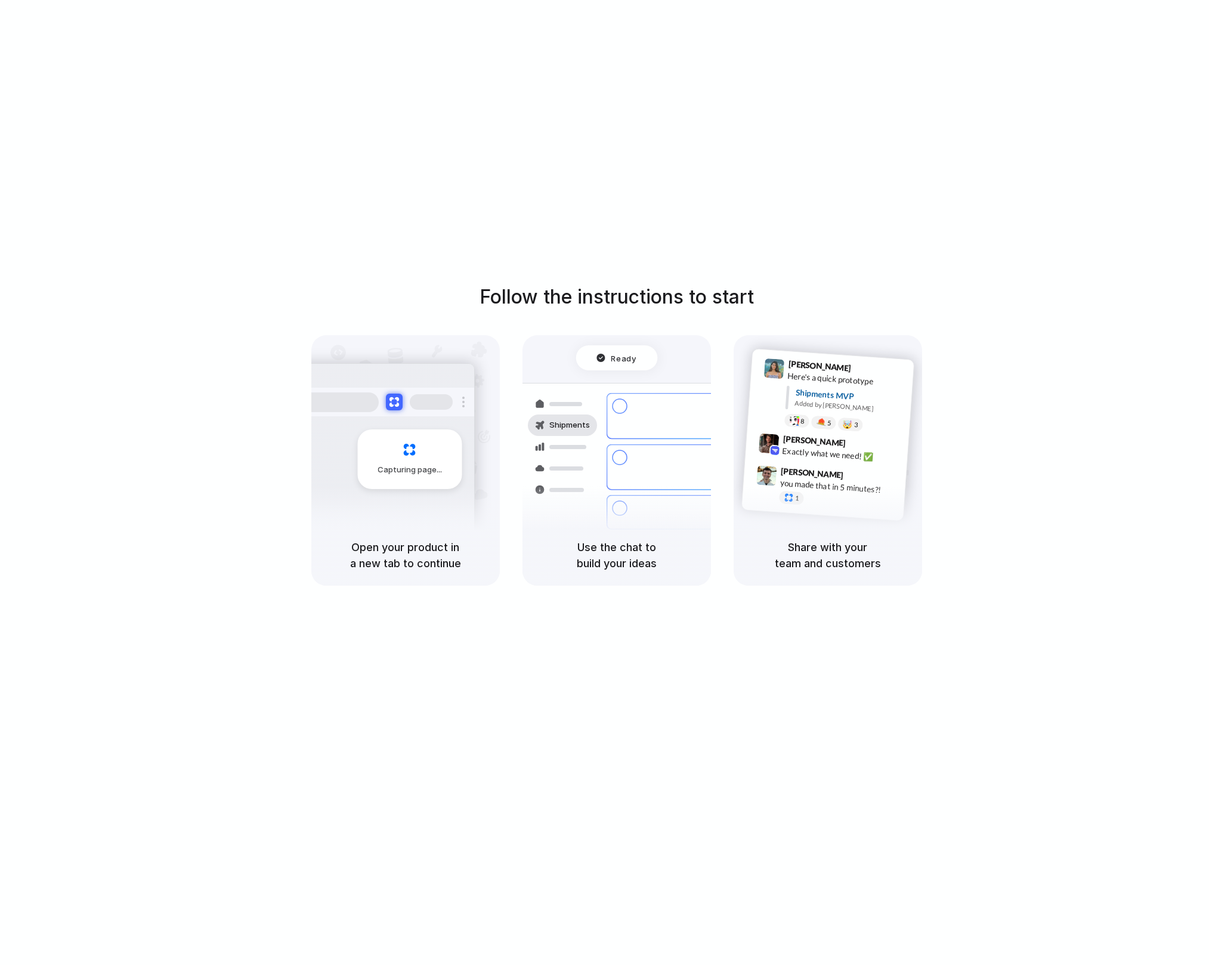 The width and height of the screenshot is (1209, 965). What do you see at coordinates (846, 380) in the screenshot?
I see `div: Here's a quick prototype` at bounding box center [846, 380].